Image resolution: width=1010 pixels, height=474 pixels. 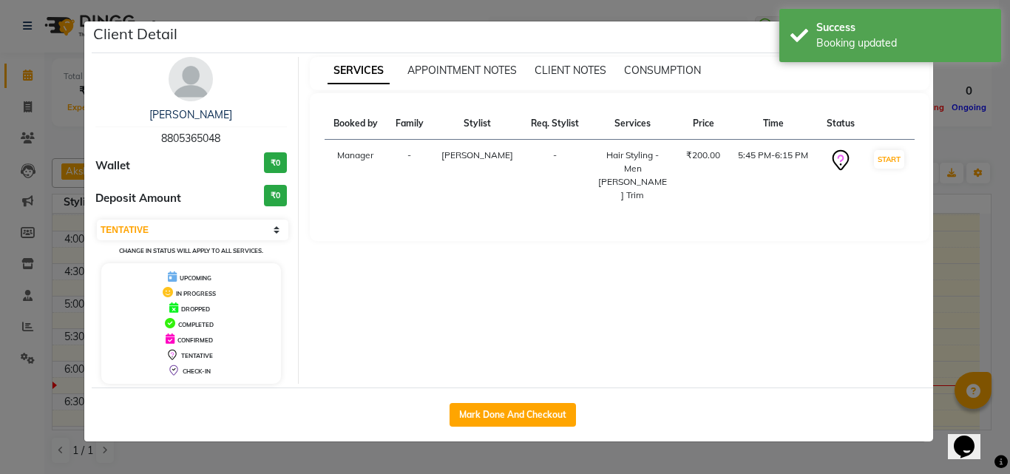 I want to click on small: Change in status will apply to all services., so click(x=191, y=251).